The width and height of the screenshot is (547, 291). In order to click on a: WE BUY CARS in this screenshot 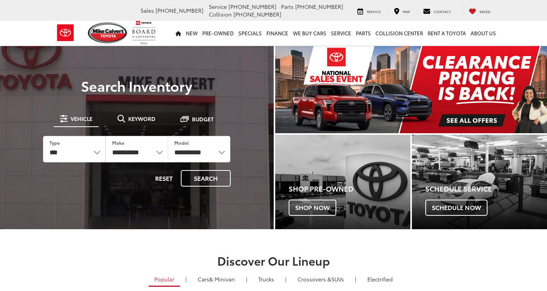, I will do `click(309, 33)`.